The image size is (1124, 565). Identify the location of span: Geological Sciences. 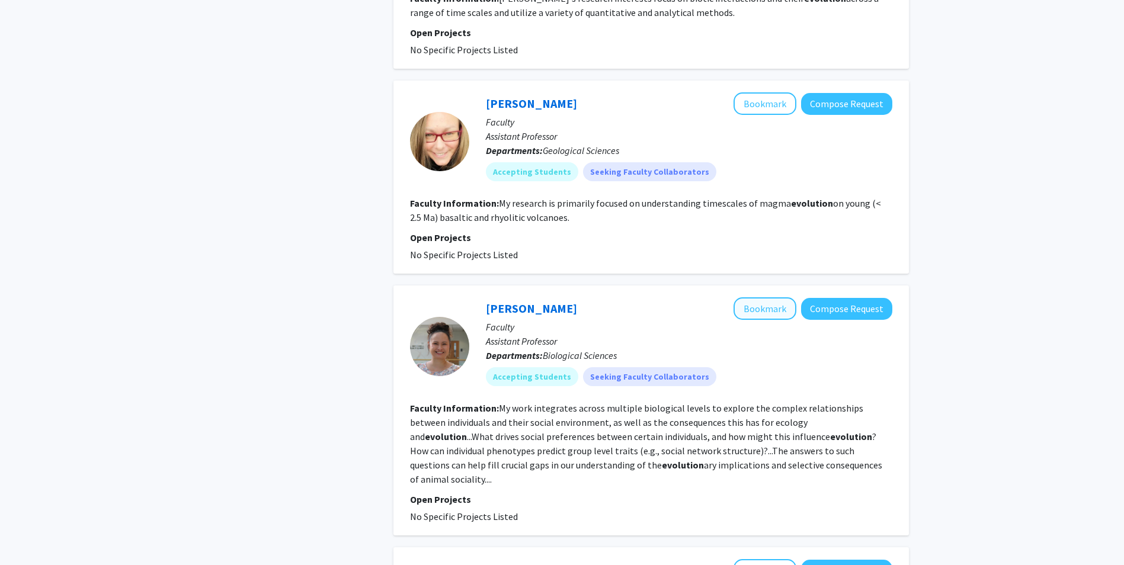
(581, 151).